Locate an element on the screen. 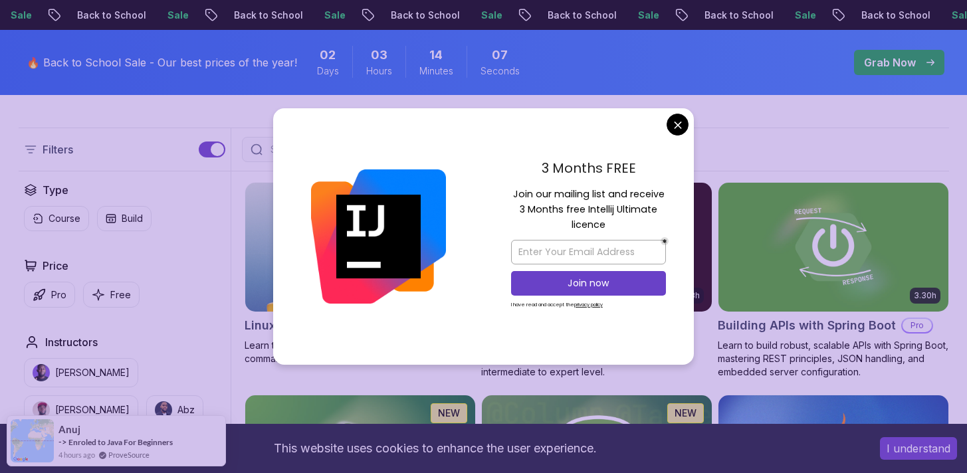 The height and width of the screenshot is (473, 967). span: Hours is located at coordinates (379, 71).